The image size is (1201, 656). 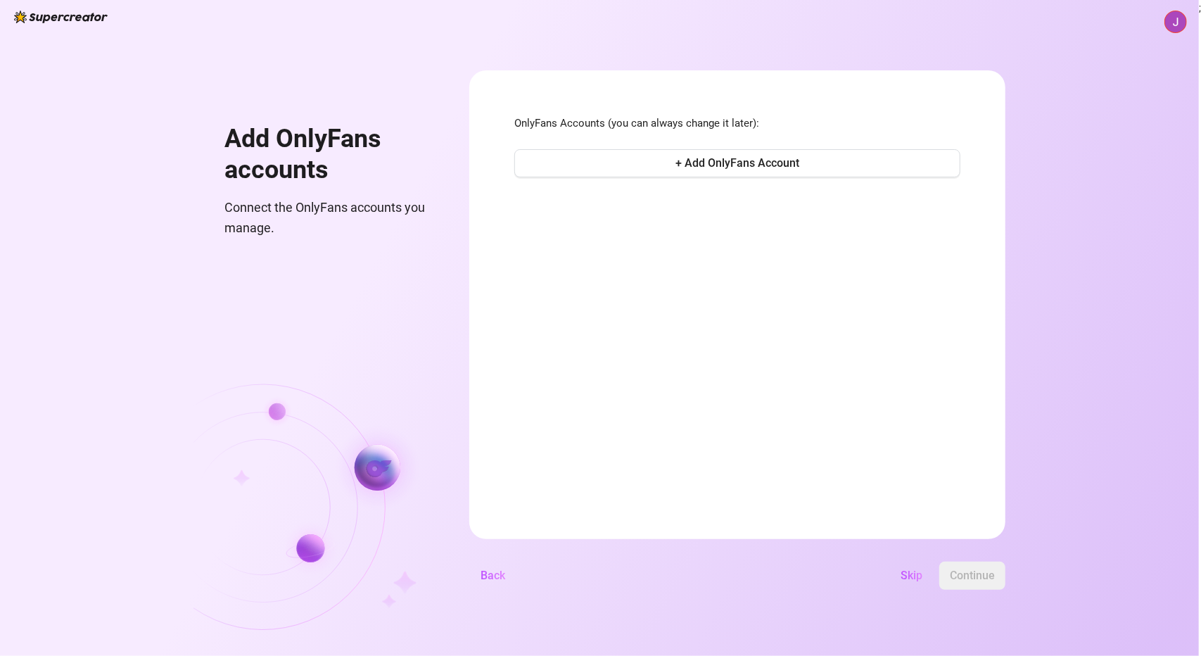 I want to click on span: Back, so click(x=492, y=575).